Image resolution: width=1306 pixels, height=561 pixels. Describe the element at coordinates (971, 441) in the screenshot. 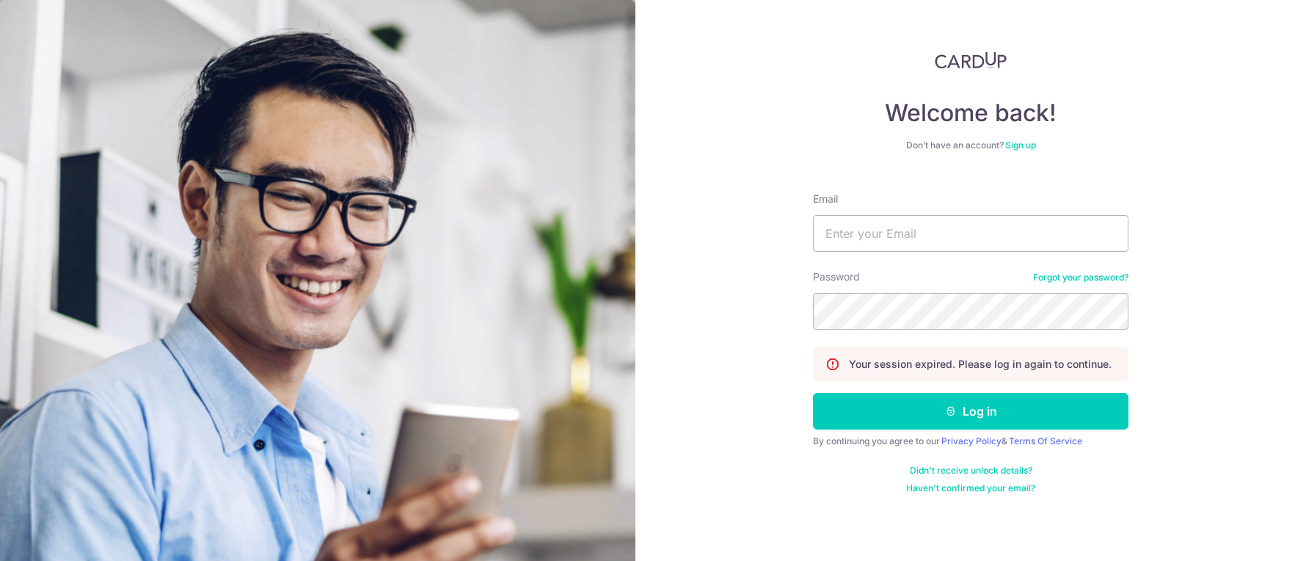

I see `div: By continuing you agree to our &` at that location.